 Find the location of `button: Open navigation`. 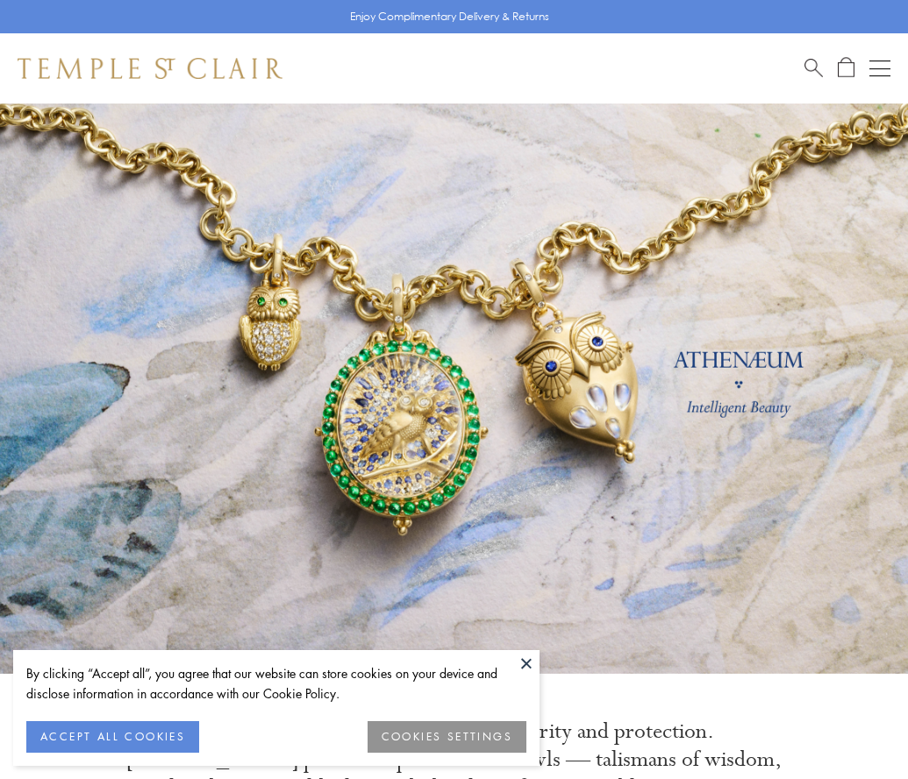

button: Open navigation is located at coordinates (880, 68).